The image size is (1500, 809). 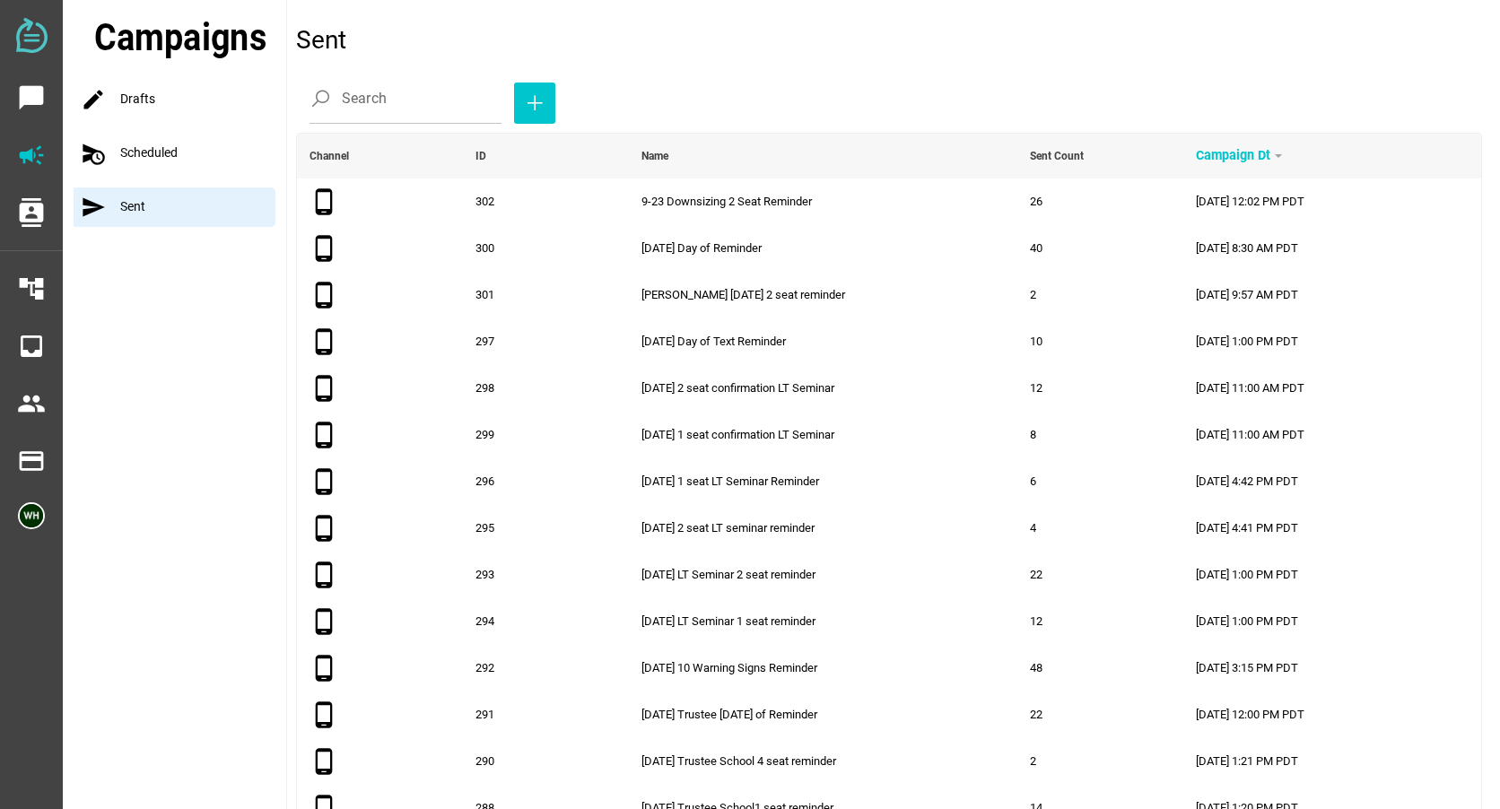 What do you see at coordinates (484, 621) in the screenshot?
I see `span: 294` at bounding box center [484, 621].